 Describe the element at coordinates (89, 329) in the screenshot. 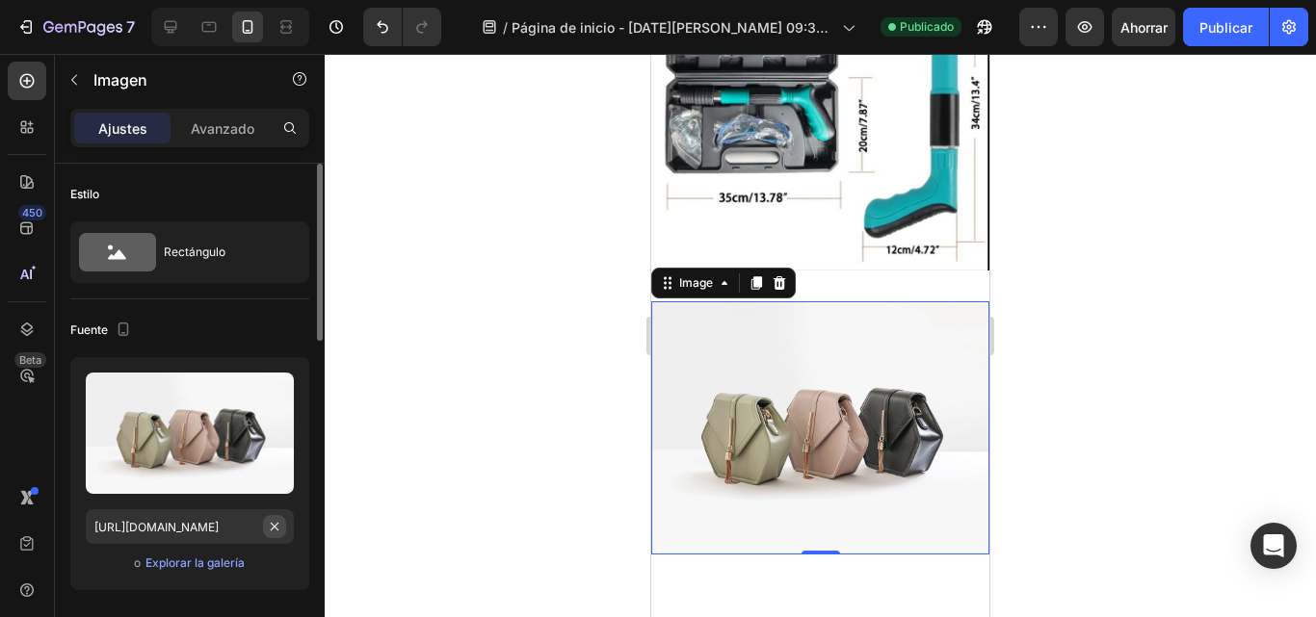

I see `font: Fuente` at that location.